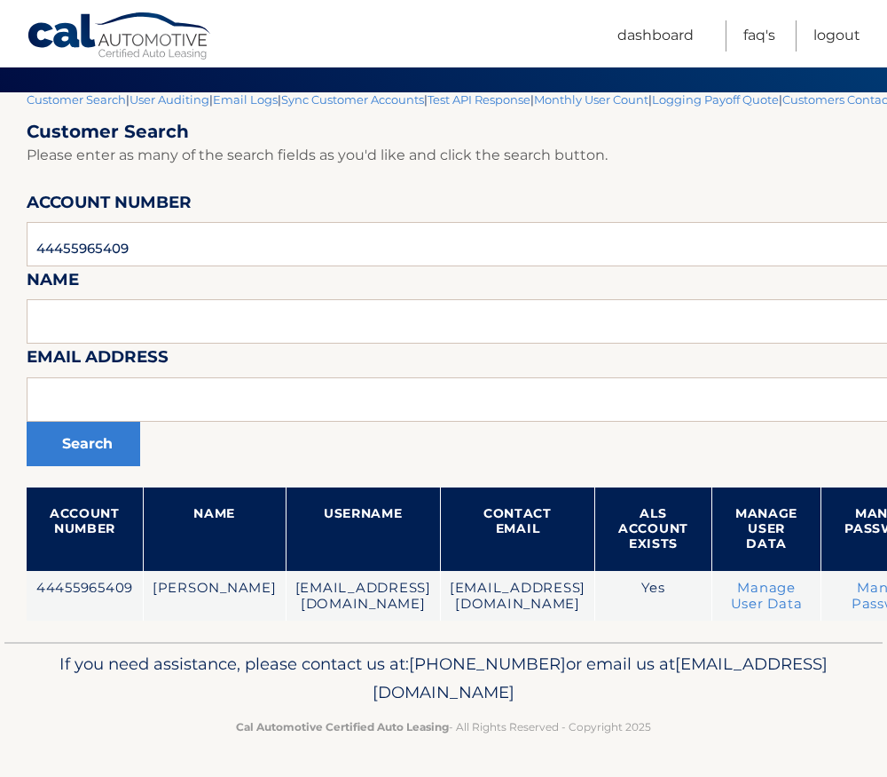 This screenshot has height=777, width=887. Describe the element at coordinates (76, 99) in the screenshot. I see `a: Customer Search` at that location.